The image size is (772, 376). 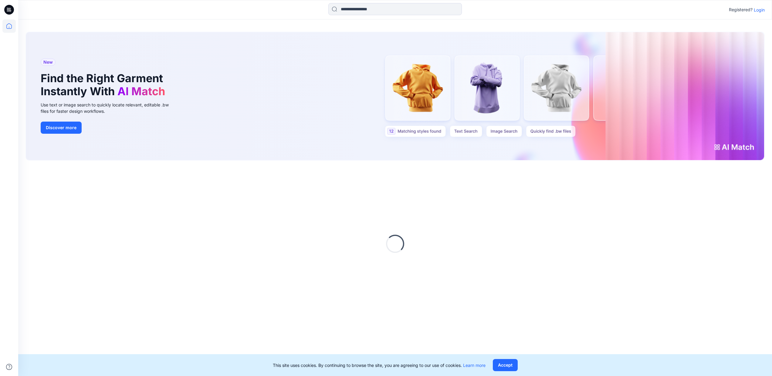 What do you see at coordinates (741, 10) in the screenshot?
I see `p: Registered?` at bounding box center [741, 10].